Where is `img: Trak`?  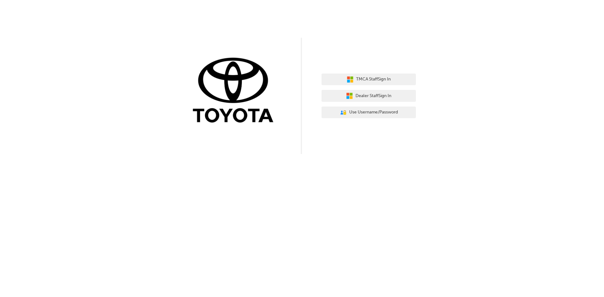
img: Trak is located at coordinates (235, 91).